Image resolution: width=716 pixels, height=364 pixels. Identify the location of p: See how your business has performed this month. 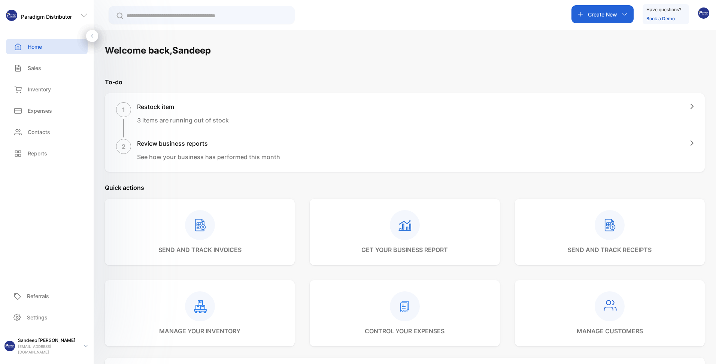
(209, 157).